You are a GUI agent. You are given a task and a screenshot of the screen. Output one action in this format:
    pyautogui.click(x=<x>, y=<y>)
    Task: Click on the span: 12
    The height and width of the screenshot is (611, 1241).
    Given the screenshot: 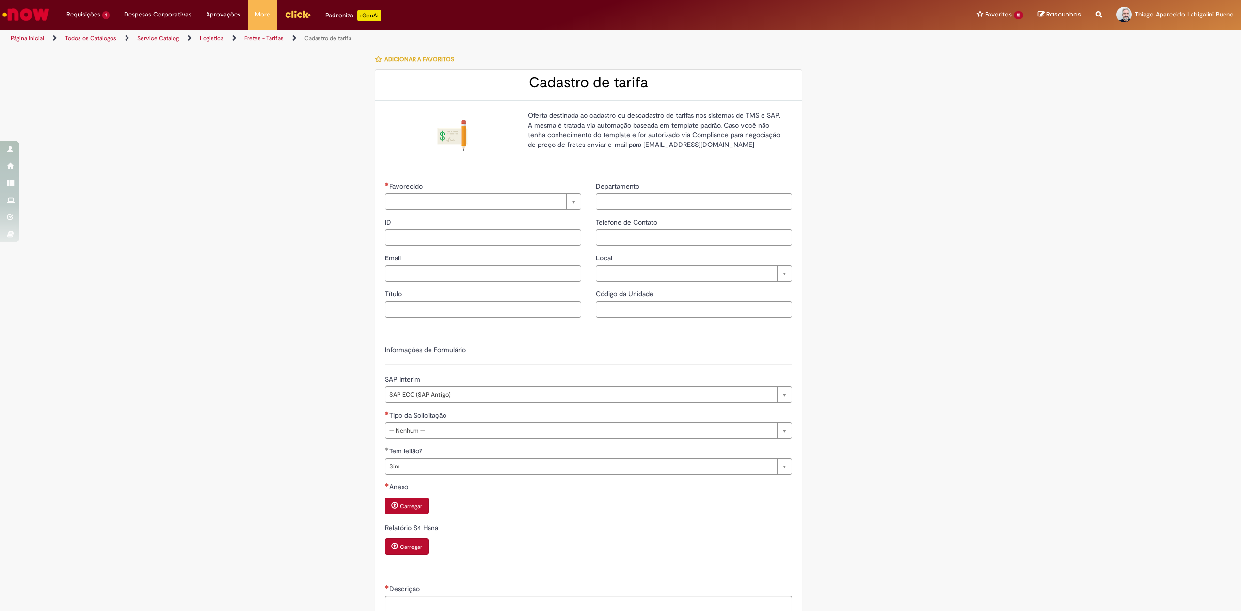 What is the action you would take?
    pyautogui.click(x=1018, y=15)
    